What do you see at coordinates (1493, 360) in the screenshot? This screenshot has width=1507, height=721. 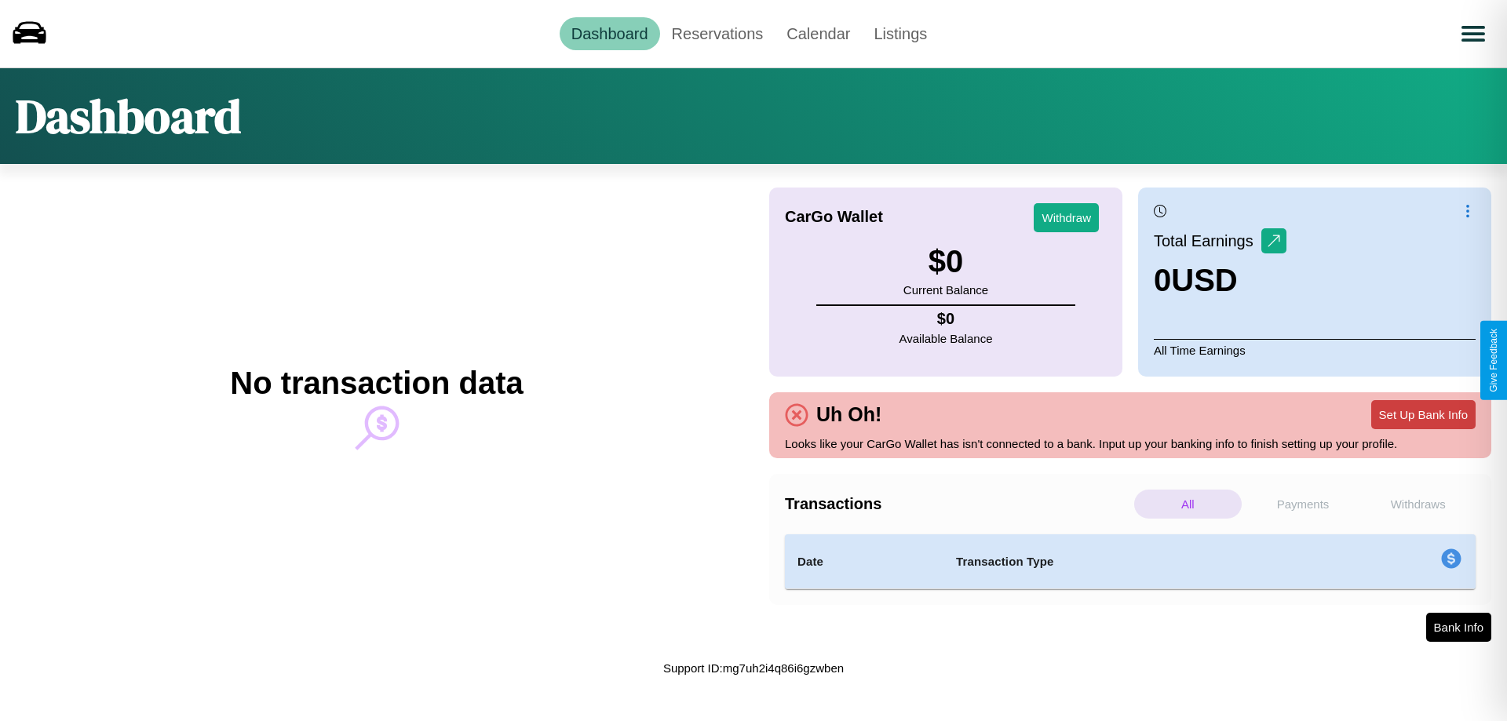 I see `div: Give Feedback` at bounding box center [1493, 360].